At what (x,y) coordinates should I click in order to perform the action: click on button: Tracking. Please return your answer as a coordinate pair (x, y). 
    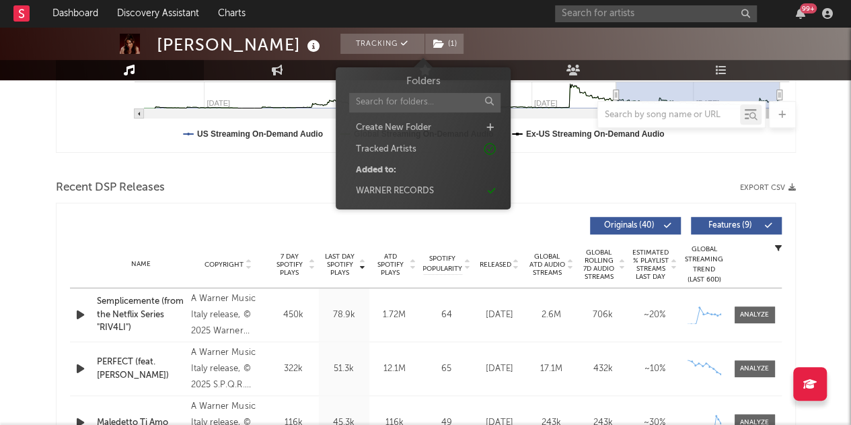
    Looking at the image, I should click on (382, 44).